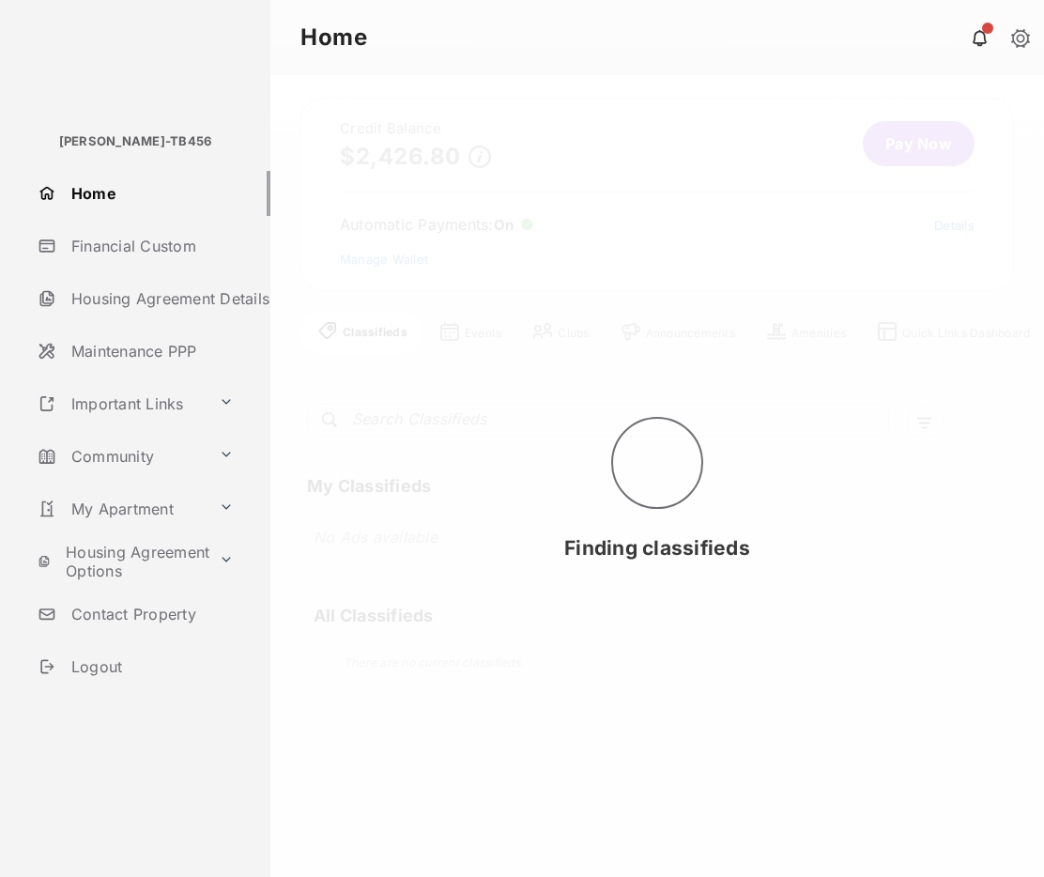  Describe the element at coordinates (150, 299) in the screenshot. I see `a: Housing Agreement Details` at that location.